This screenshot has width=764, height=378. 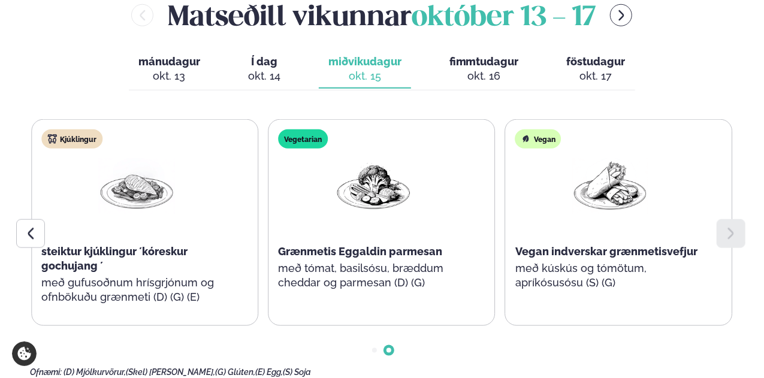 What do you see at coordinates (484, 61) in the screenshot?
I see `span: fimmtudagur` at bounding box center [484, 61].